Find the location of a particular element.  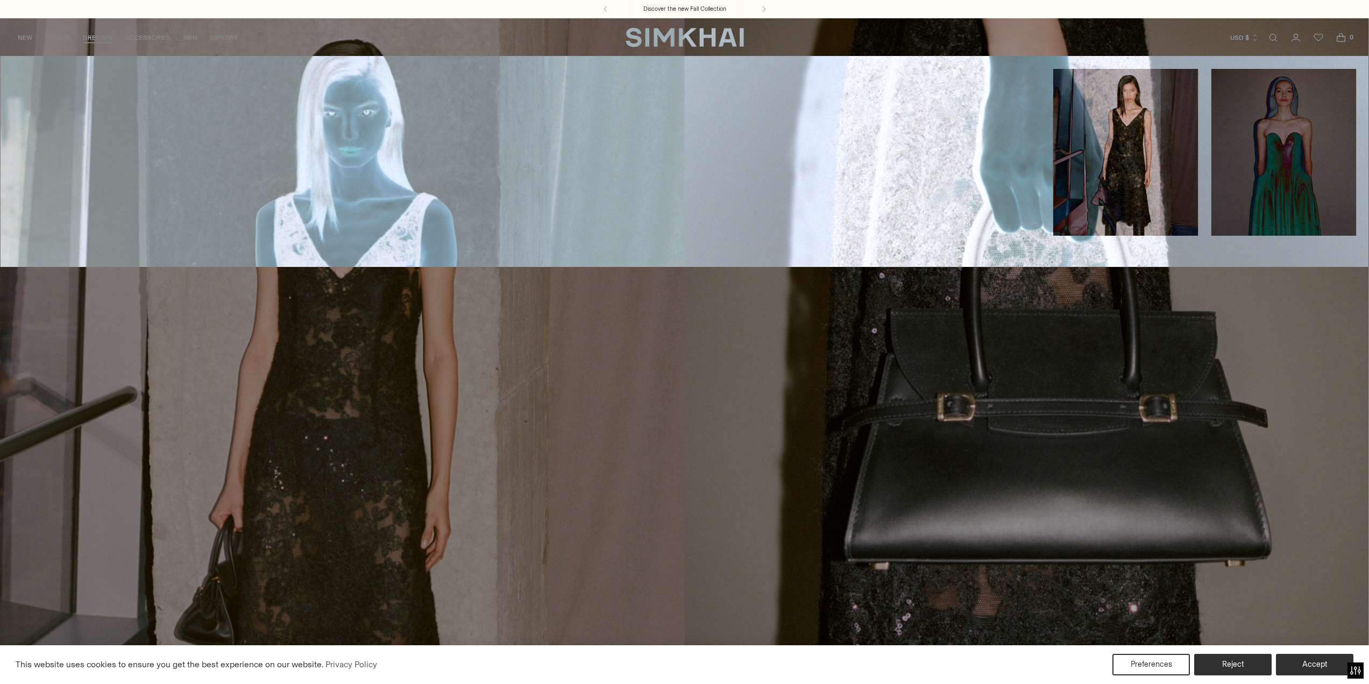

a: NEW is located at coordinates (25, 38).